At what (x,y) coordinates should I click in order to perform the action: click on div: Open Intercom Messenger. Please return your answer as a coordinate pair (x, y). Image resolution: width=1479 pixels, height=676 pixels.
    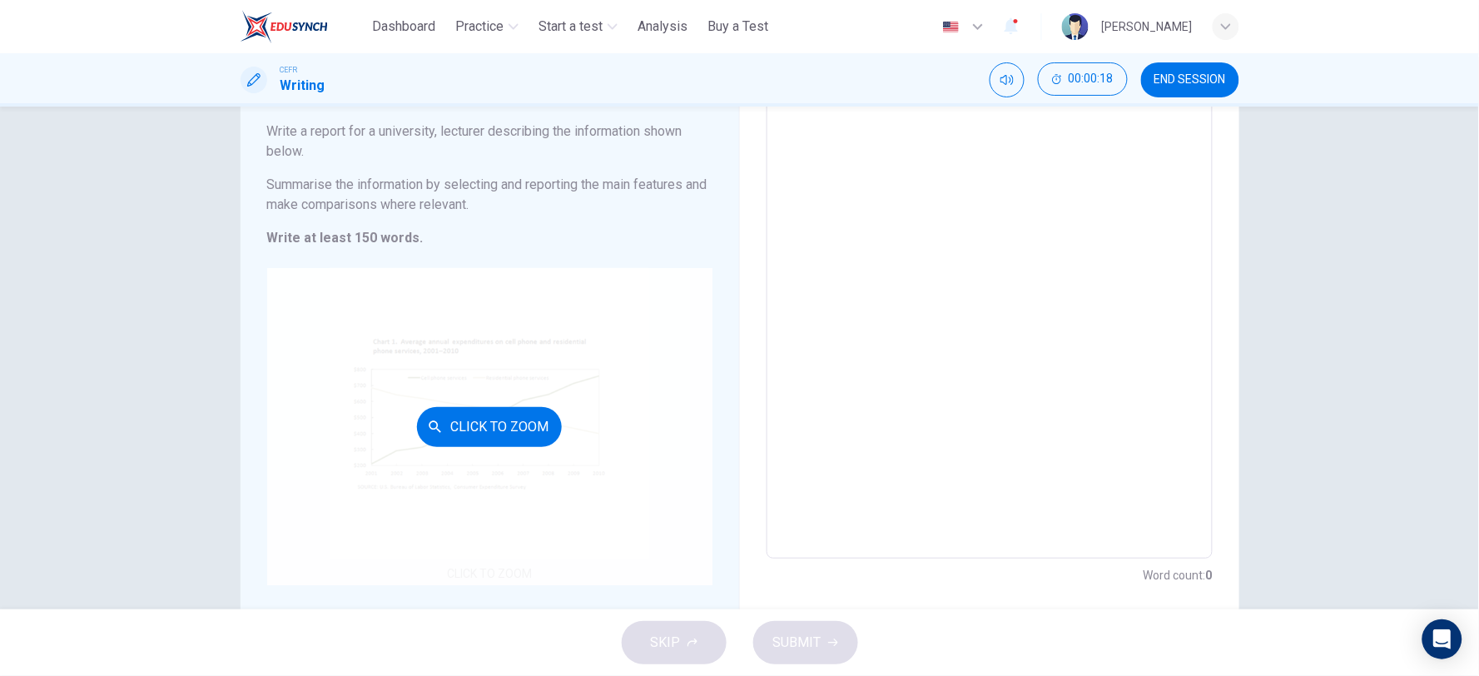
    Looking at the image, I should click on (1442, 639).